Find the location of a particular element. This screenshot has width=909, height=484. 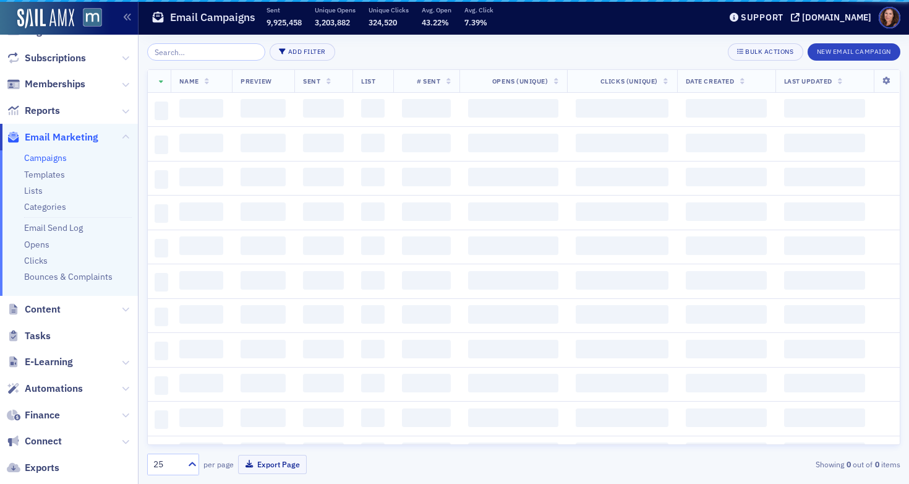

a: Templates is located at coordinates (45, 174).